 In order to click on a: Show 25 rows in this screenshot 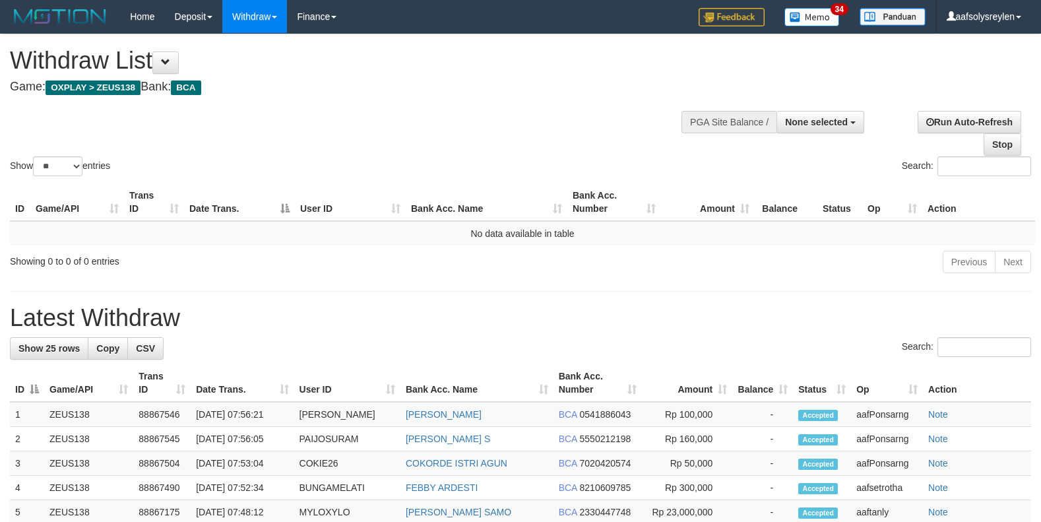, I will do `click(49, 348)`.